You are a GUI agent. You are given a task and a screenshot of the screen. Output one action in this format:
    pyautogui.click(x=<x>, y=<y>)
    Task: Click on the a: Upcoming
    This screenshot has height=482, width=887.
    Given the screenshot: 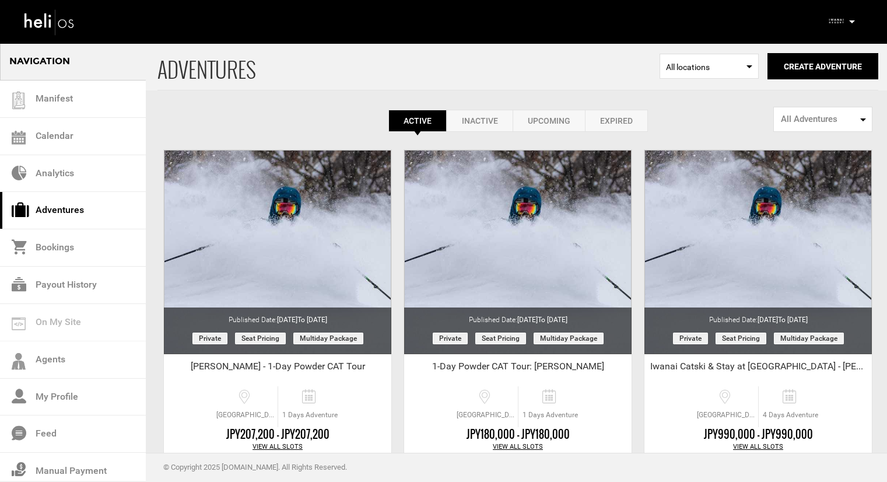 What is the action you would take?
    pyautogui.click(x=549, y=121)
    